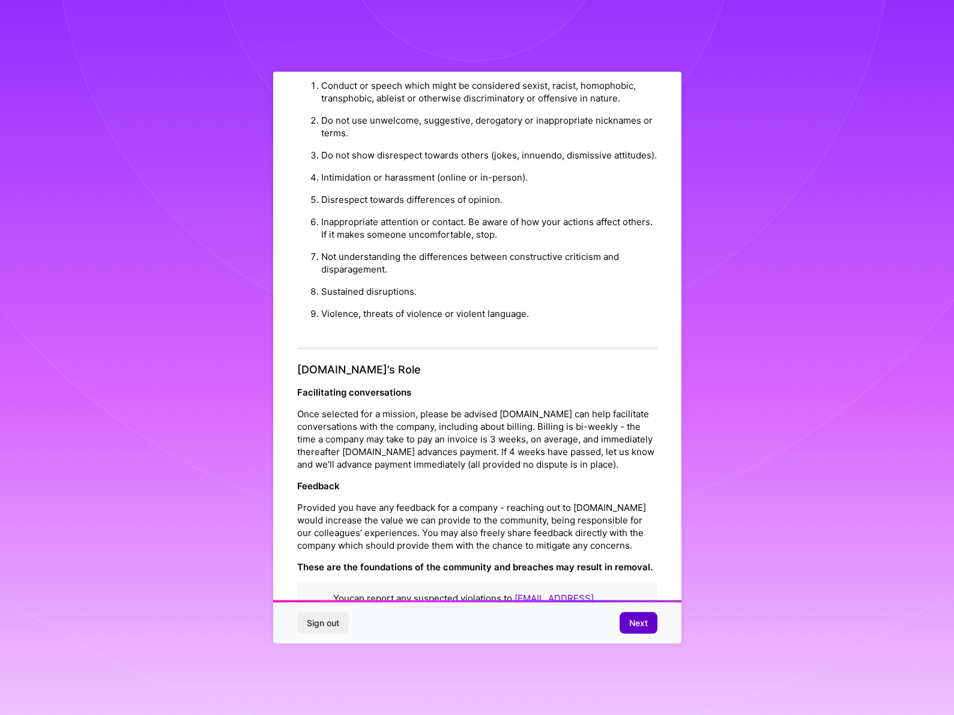 Image resolution: width=954 pixels, height=715 pixels. I want to click on li: Violence, threats of violence or violent language., so click(489, 313).